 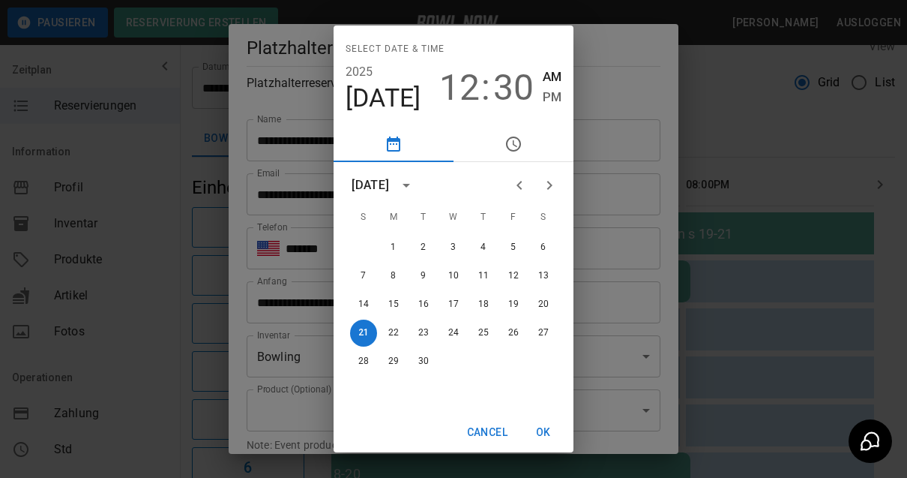 I want to click on button: 2, so click(x=424, y=247).